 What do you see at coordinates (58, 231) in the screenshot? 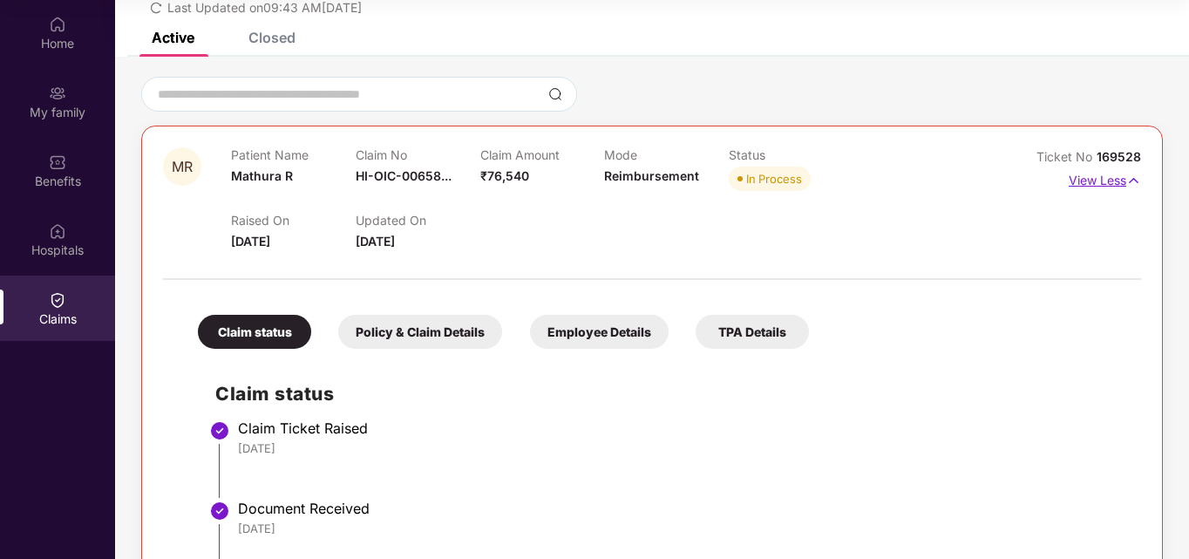
I see `img: svg+xml;base64,PHN2ZyBpZD0iSG9zcGl0YWxzIiB4bWxucz0iaHR0cDovL3d3dy53My5vcmcvMjAwMC9zdmciIHdpZHRoPS...` at bounding box center [58, 231].